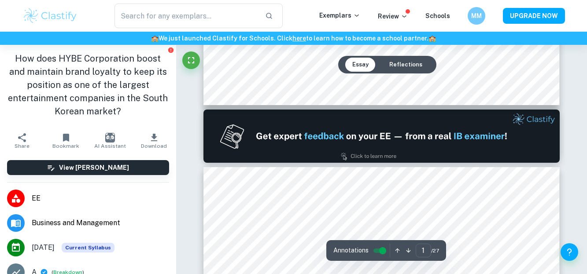  Describe the element at coordinates (110, 138) in the screenshot. I see `img: AI Assistant` at that location.